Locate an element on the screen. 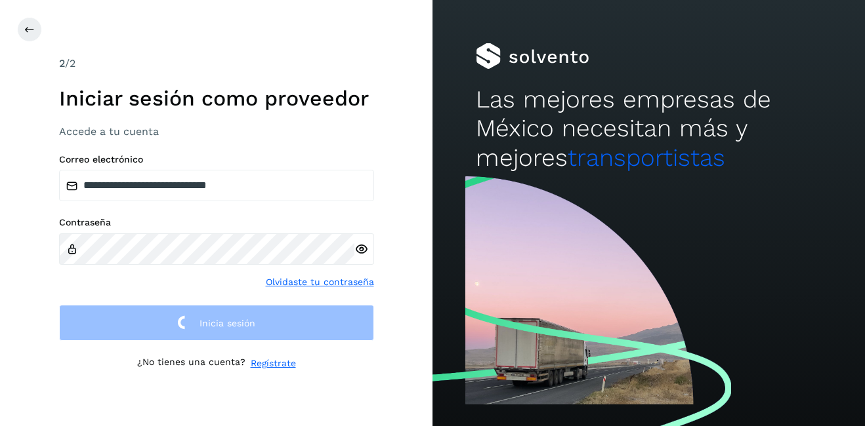 The height and width of the screenshot is (426, 865). h1: Iniciar sesión como proveedor is located at coordinates (217, 98).